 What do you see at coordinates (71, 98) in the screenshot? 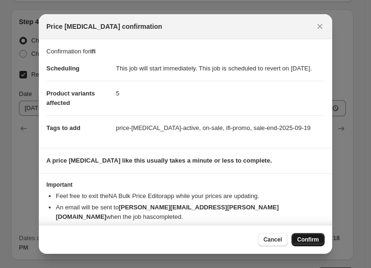
I see `span: Product variants affected` at bounding box center [71, 98].